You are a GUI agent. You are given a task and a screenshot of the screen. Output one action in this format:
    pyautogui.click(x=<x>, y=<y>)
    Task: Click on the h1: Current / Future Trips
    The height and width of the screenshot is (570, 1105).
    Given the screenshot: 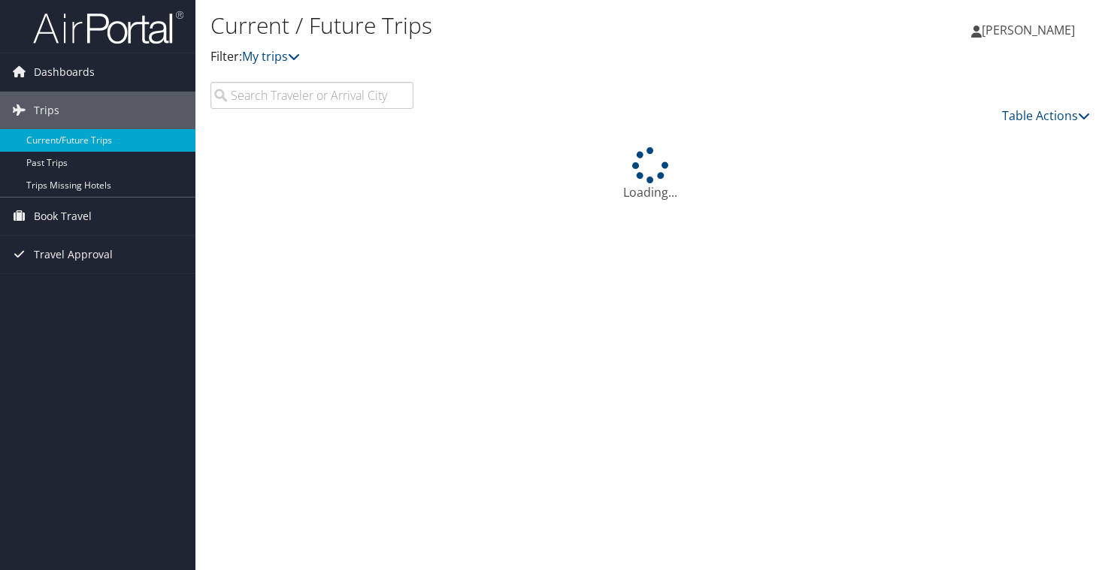 What is the action you would take?
    pyautogui.click(x=503, y=26)
    